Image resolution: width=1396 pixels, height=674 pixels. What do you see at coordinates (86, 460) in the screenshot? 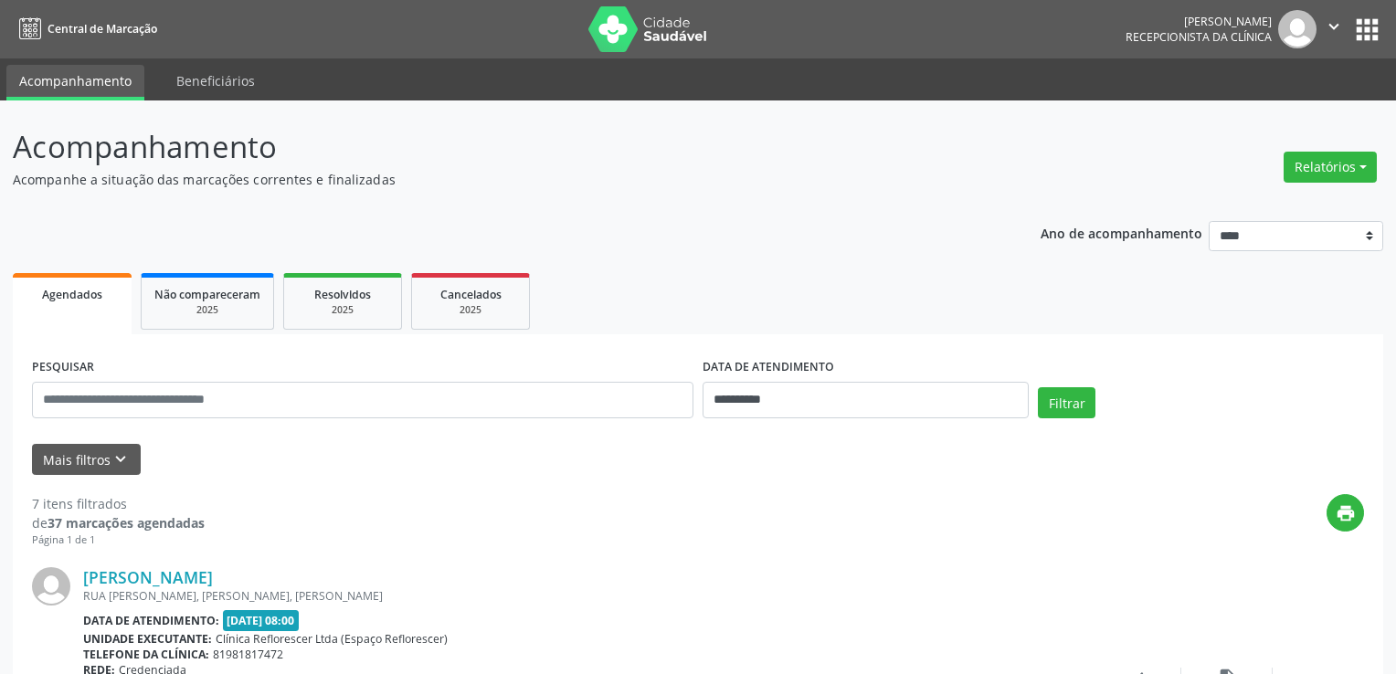
I see `button: Mais filtroskeyboard_arrow_down` at bounding box center [86, 460].